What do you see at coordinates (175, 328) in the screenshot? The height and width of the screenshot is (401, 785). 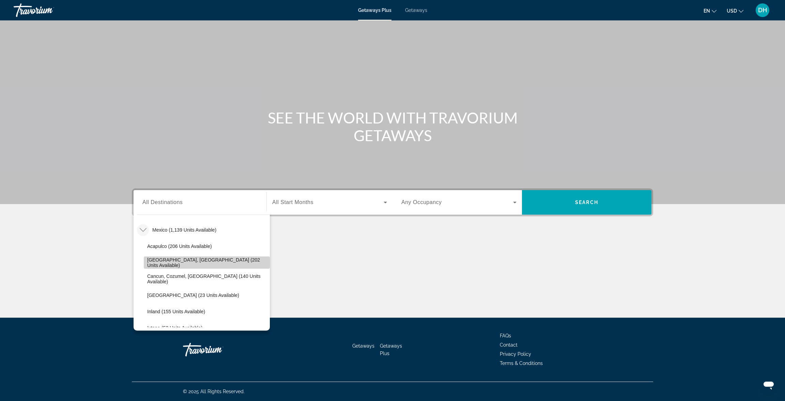 I see `span: Ixtapa (52 units available)` at bounding box center [175, 328].